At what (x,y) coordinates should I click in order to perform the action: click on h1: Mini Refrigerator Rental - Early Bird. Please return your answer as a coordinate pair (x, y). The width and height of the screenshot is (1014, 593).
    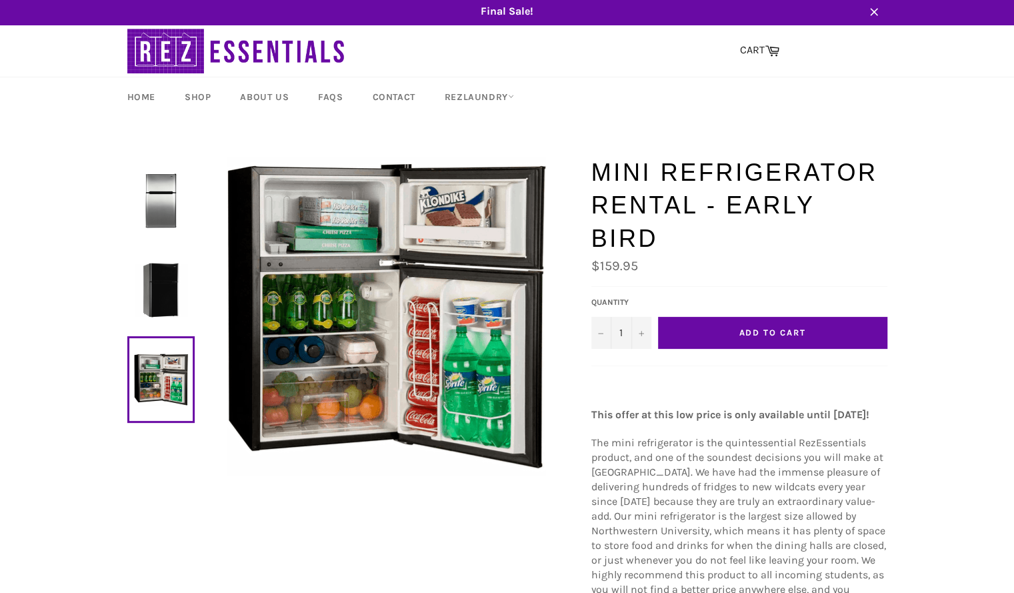
    Looking at the image, I should click on (740, 205).